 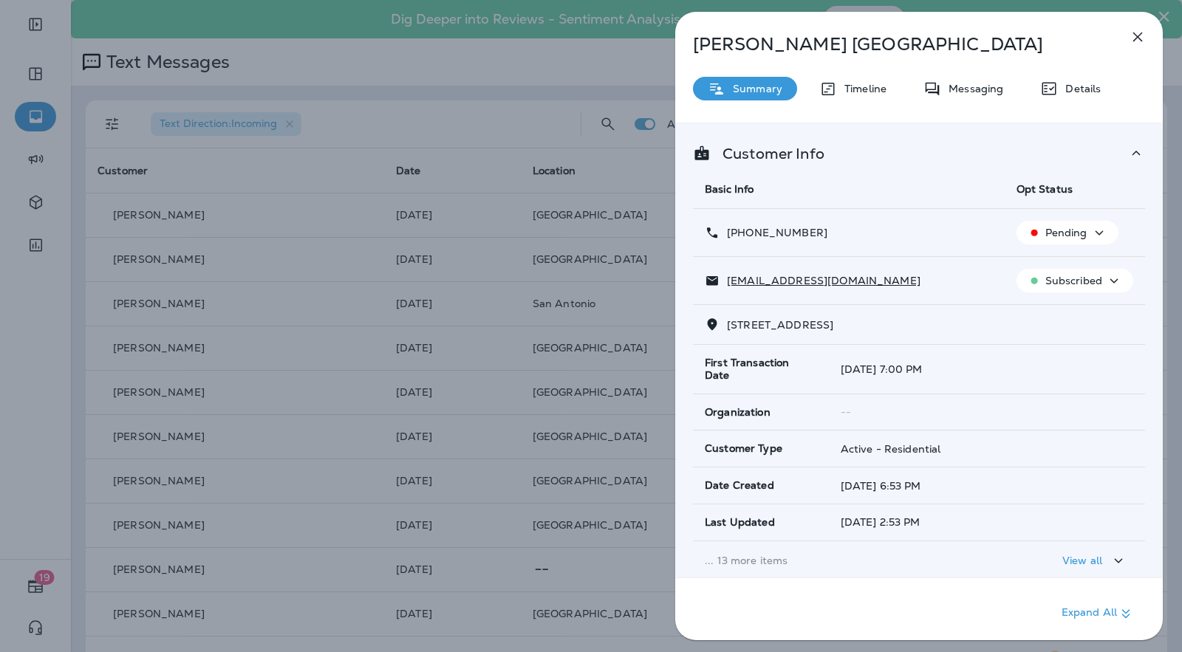 I want to click on span: Basic Info, so click(x=729, y=189).